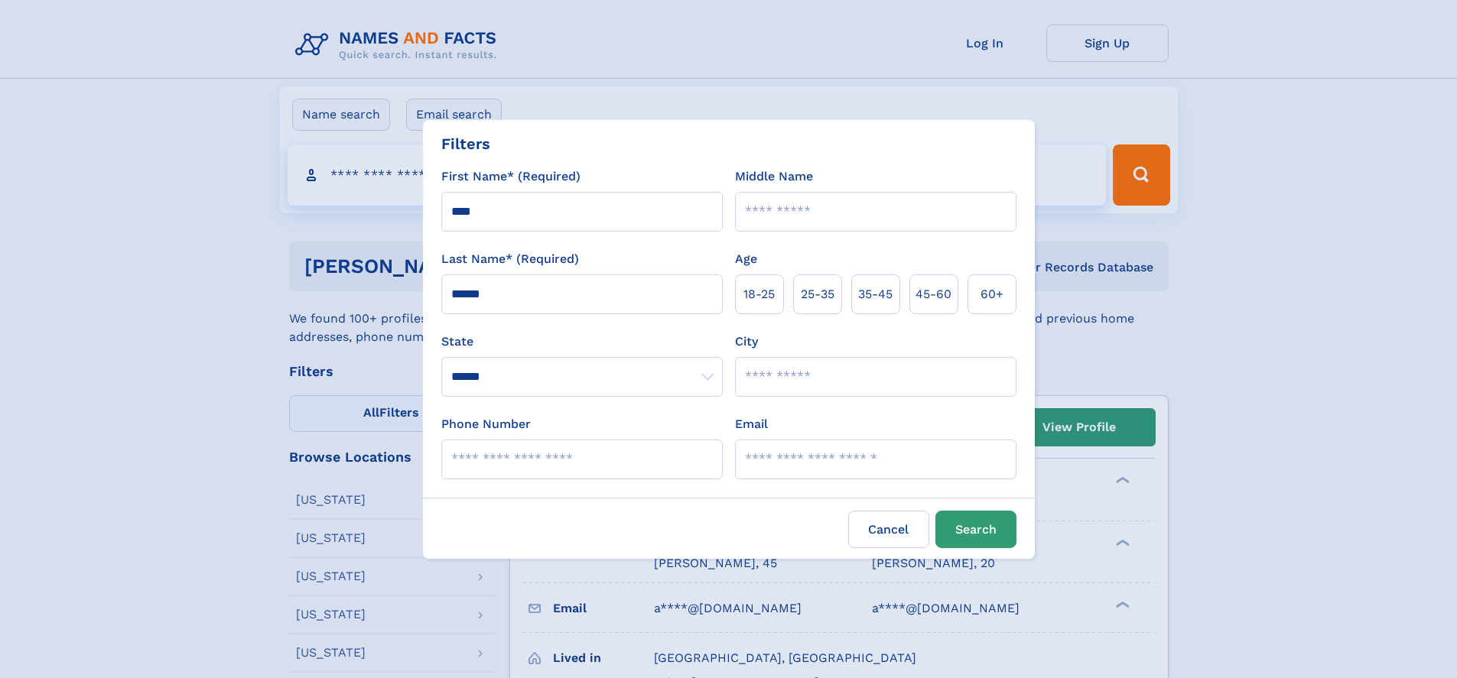 The height and width of the screenshot is (678, 1457). What do you see at coordinates (774, 177) in the screenshot?
I see `label: Middle Name` at bounding box center [774, 177].